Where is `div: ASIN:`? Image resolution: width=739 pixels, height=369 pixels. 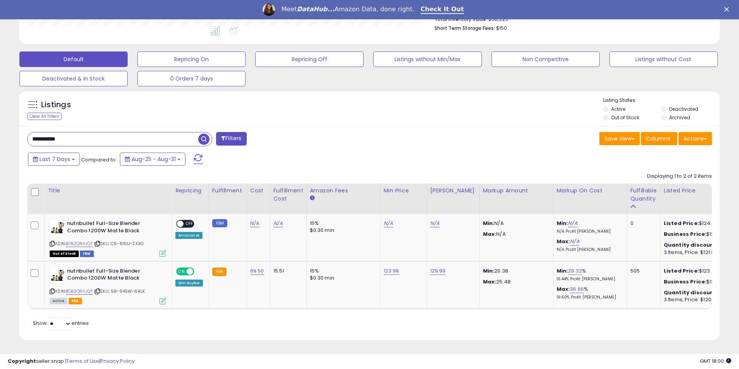 div: ASIN: is located at coordinates (108, 238).